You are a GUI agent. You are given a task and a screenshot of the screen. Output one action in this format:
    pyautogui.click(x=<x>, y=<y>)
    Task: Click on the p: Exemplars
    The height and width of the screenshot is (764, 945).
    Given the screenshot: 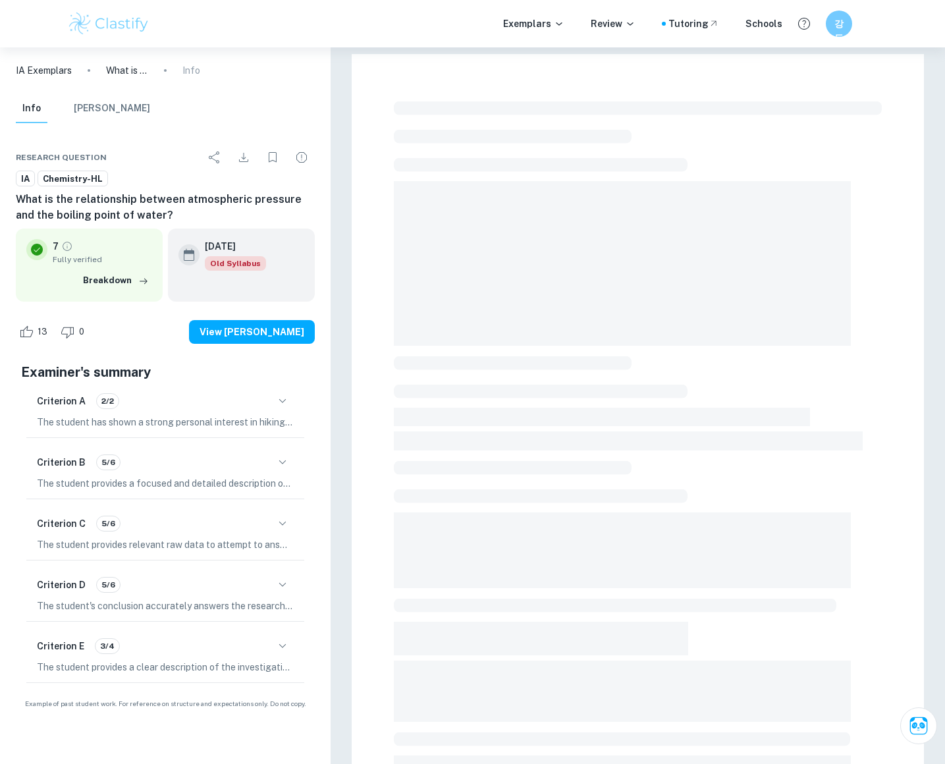 What is the action you would take?
    pyautogui.click(x=533, y=24)
    